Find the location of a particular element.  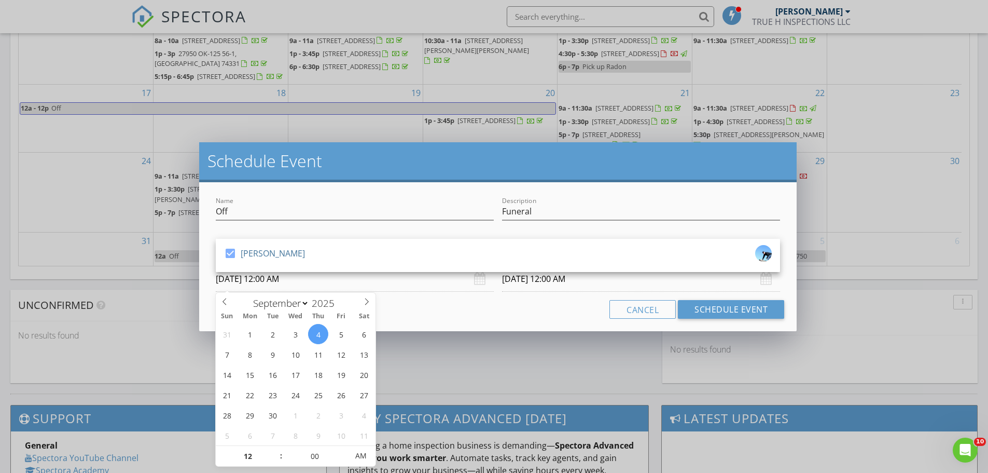

span: Fri is located at coordinates (341, 316).